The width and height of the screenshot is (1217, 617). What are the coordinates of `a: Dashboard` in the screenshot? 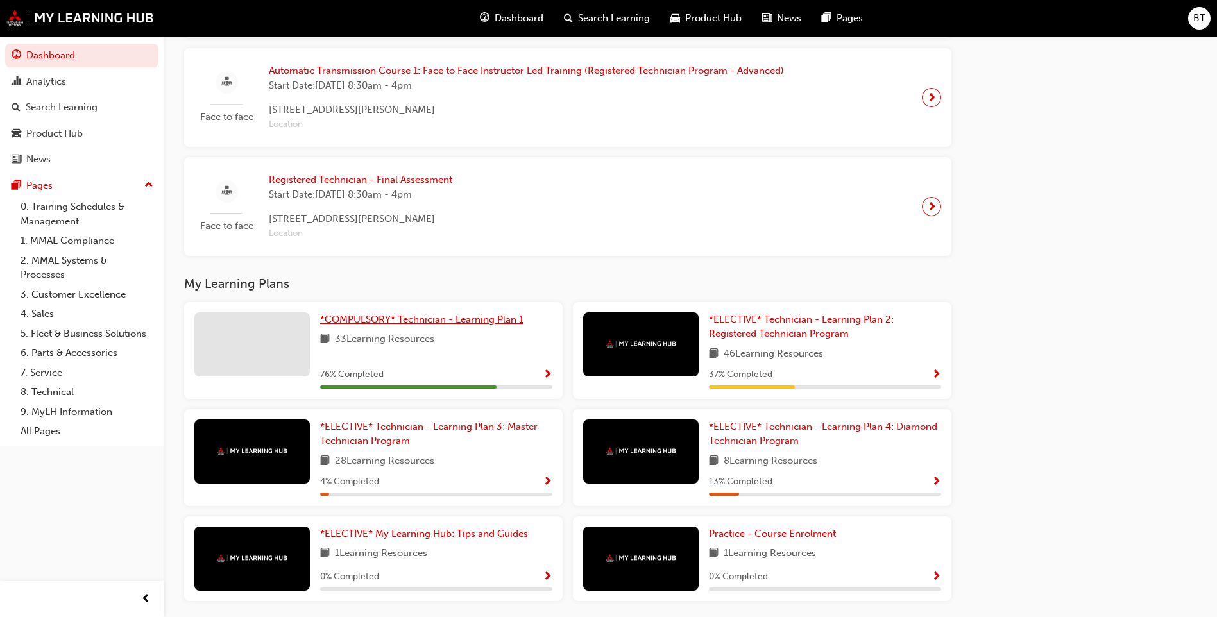 It's located at (81, 55).